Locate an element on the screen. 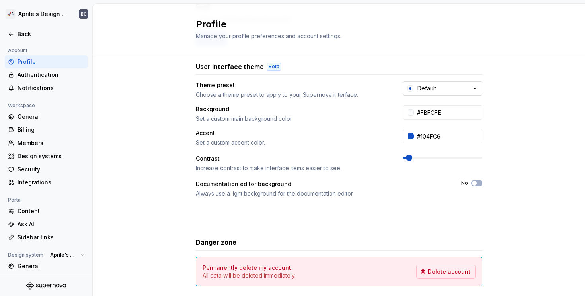  p: All data will be deleted immediately. is located at coordinates (249, 276).